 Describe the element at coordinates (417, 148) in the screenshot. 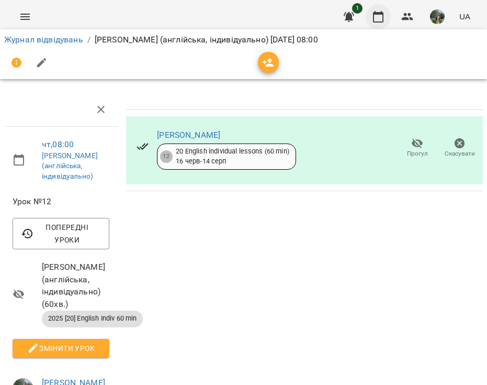

I see `button: Прогул` at that location.